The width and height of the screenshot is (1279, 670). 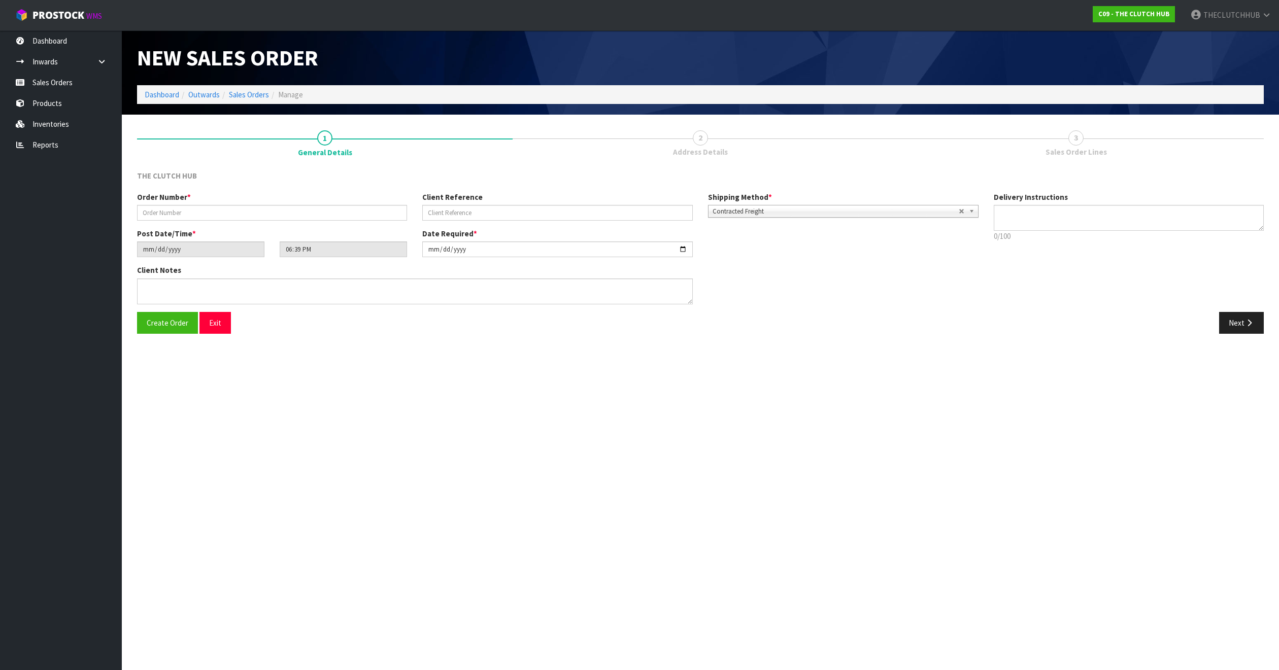 What do you see at coordinates (215, 323) in the screenshot?
I see `button: Exit` at bounding box center [215, 323].